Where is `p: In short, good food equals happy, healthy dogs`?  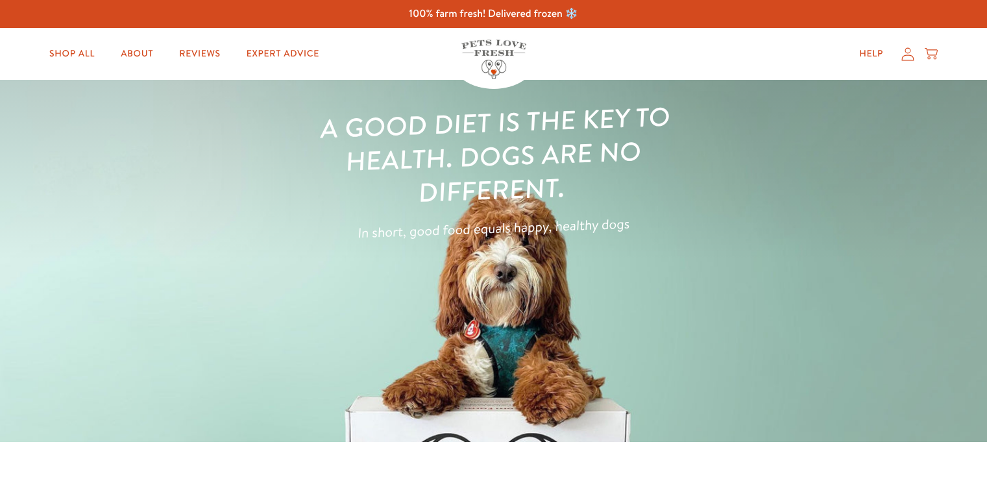
p: In short, good food equals happy, healthy dogs is located at coordinates (494, 228).